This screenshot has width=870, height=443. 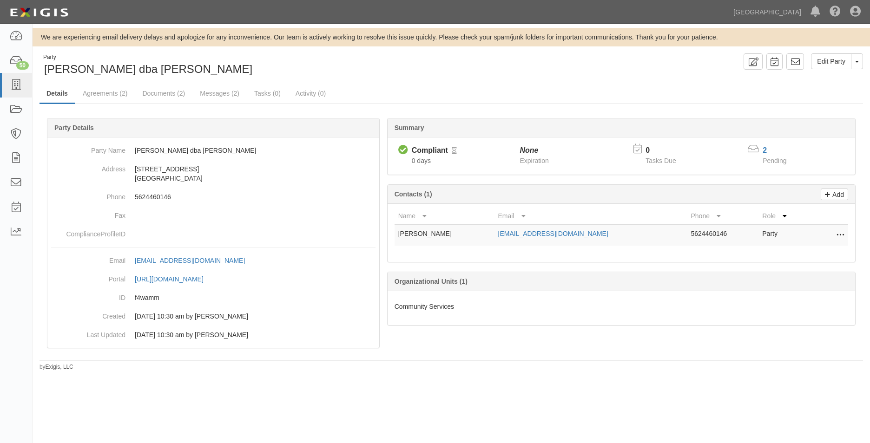 What do you see at coordinates (242, 65) in the screenshot?
I see `div: Paul Malacara dba DJ Paul` at bounding box center [242, 65].